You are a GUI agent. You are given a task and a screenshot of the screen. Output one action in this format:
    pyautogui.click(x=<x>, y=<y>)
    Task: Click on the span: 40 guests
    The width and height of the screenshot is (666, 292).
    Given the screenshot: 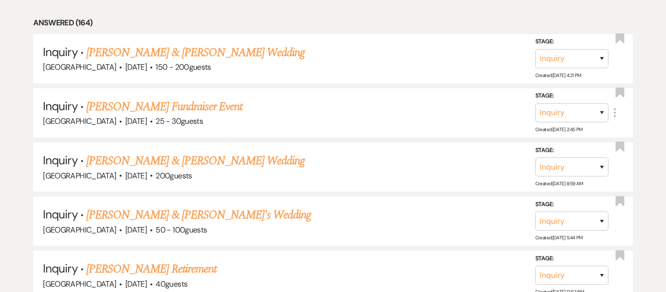 What is the action you would take?
    pyautogui.click(x=171, y=284)
    